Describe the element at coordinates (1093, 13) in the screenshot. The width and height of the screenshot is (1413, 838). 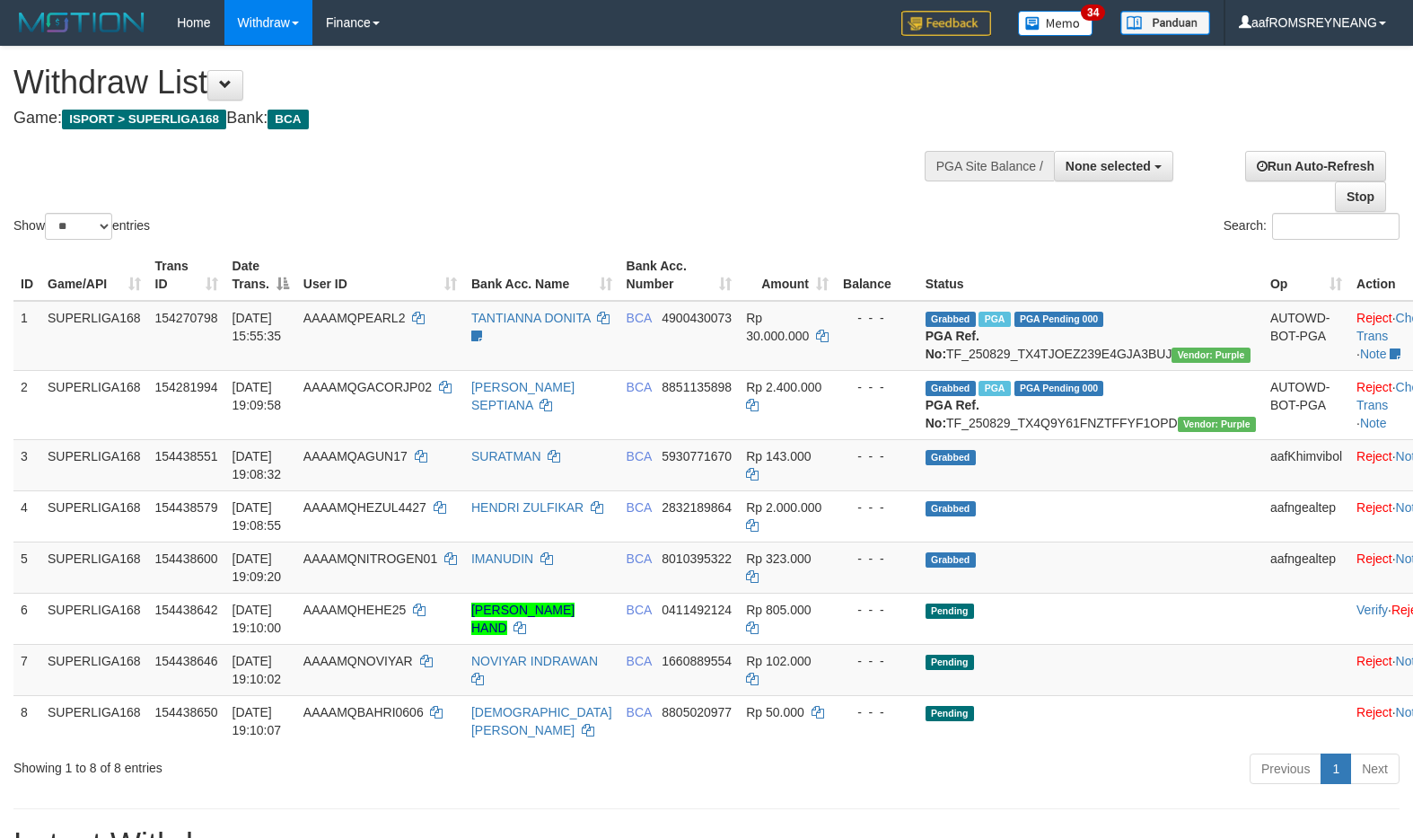
I see `span: 34` at that location.